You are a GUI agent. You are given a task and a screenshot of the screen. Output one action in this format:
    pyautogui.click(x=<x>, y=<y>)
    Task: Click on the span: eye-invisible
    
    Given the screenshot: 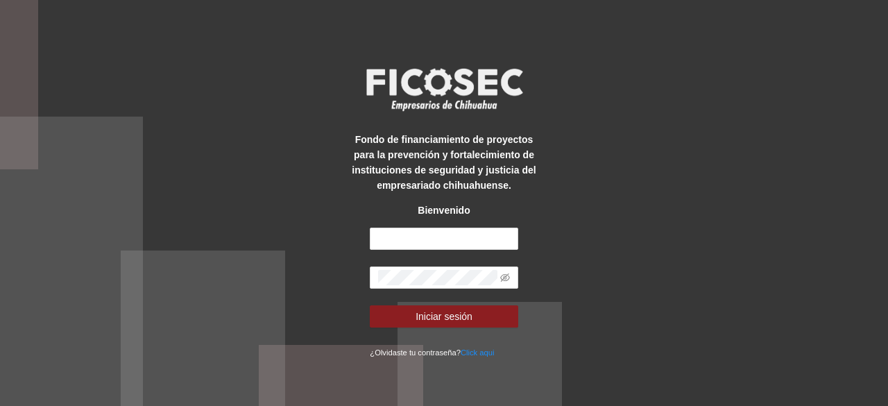 What is the action you would take?
    pyautogui.click(x=505, y=278)
    